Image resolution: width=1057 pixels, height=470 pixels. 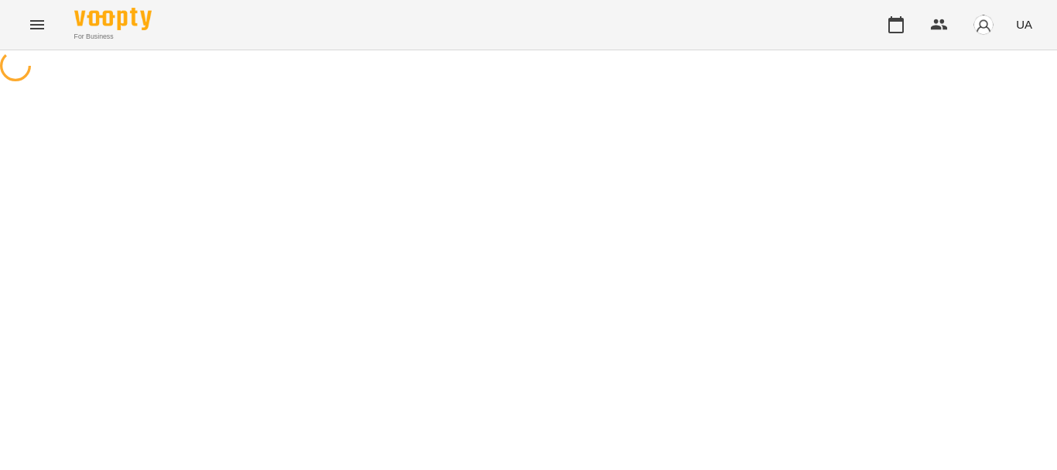 What do you see at coordinates (1024, 24) in the screenshot?
I see `button: UA` at bounding box center [1024, 24].